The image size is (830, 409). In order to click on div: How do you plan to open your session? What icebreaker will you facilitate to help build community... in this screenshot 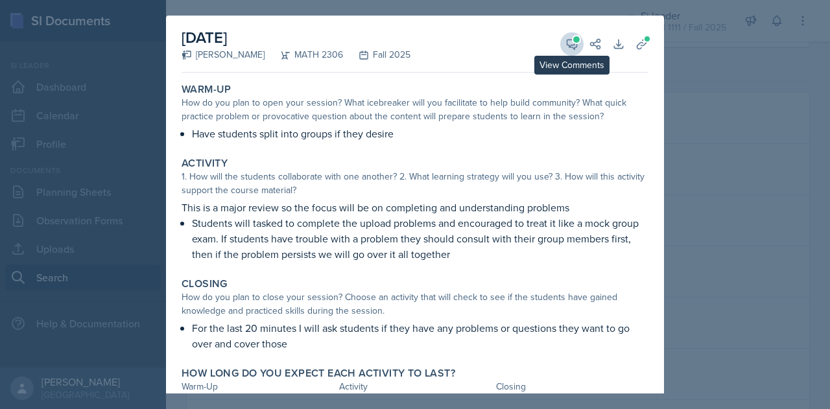, I will do `click(415, 110)`.